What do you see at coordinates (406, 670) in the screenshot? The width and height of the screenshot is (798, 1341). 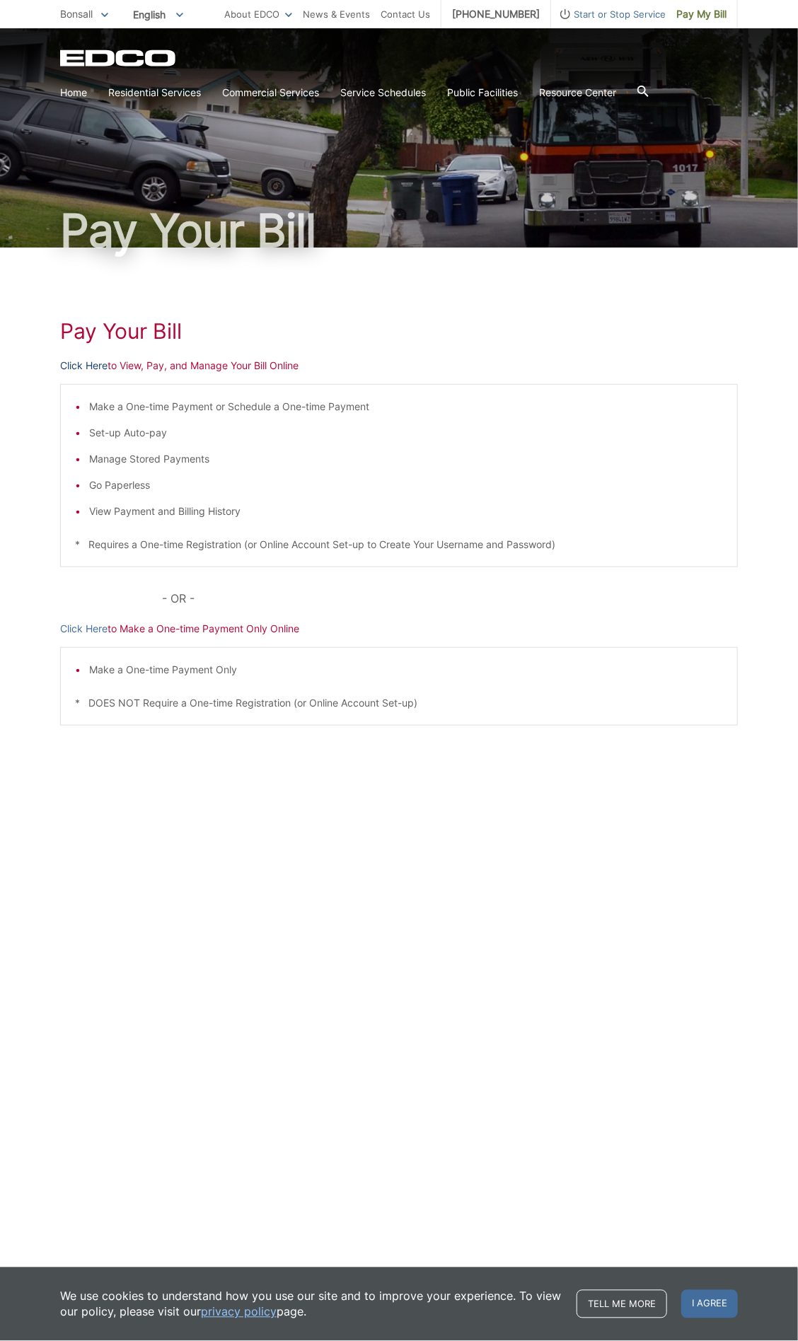 I see `li: Make a One-time Payment Only` at bounding box center [406, 670].